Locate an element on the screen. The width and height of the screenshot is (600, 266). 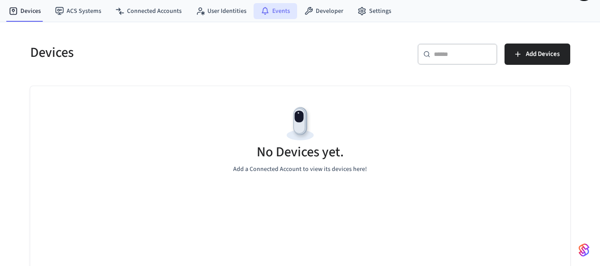
img: SeamLogoGradient.69752ec5.svg is located at coordinates (584, 250).